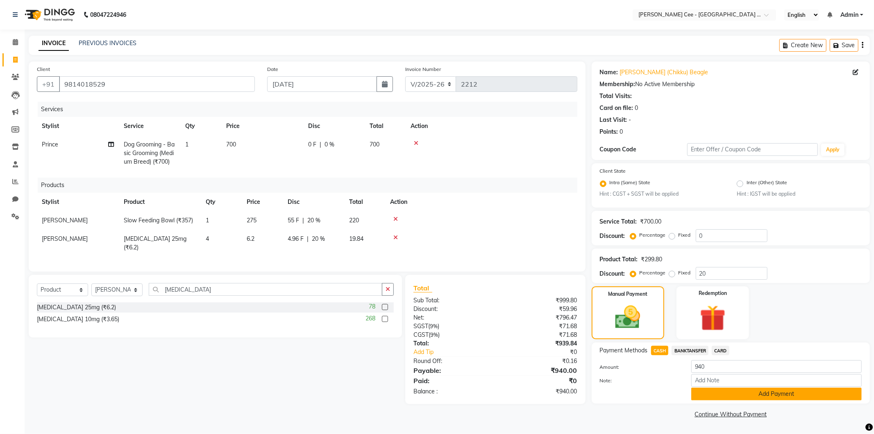 The height and width of the screenshot is (434, 874). What do you see at coordinates (613, 171) in the screenshot?
I see `label: Client State` at bounding box center [613, 171].